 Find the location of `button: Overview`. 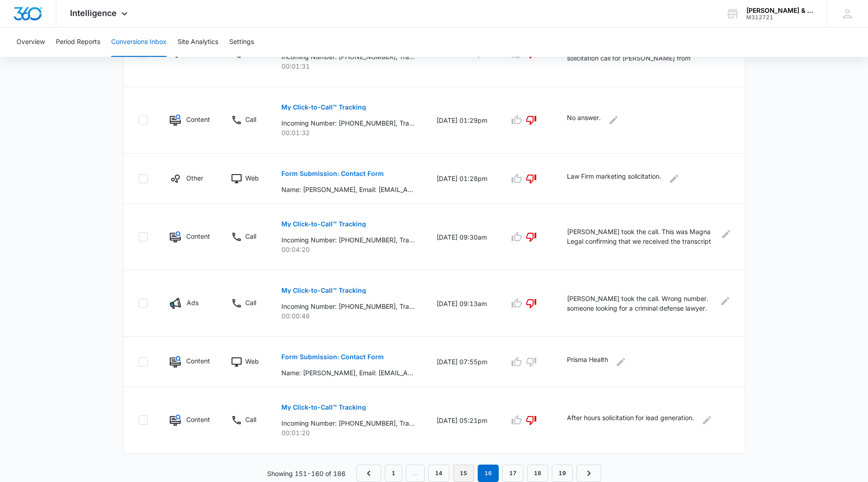

button: Overview is located at coordinates (31, 42).